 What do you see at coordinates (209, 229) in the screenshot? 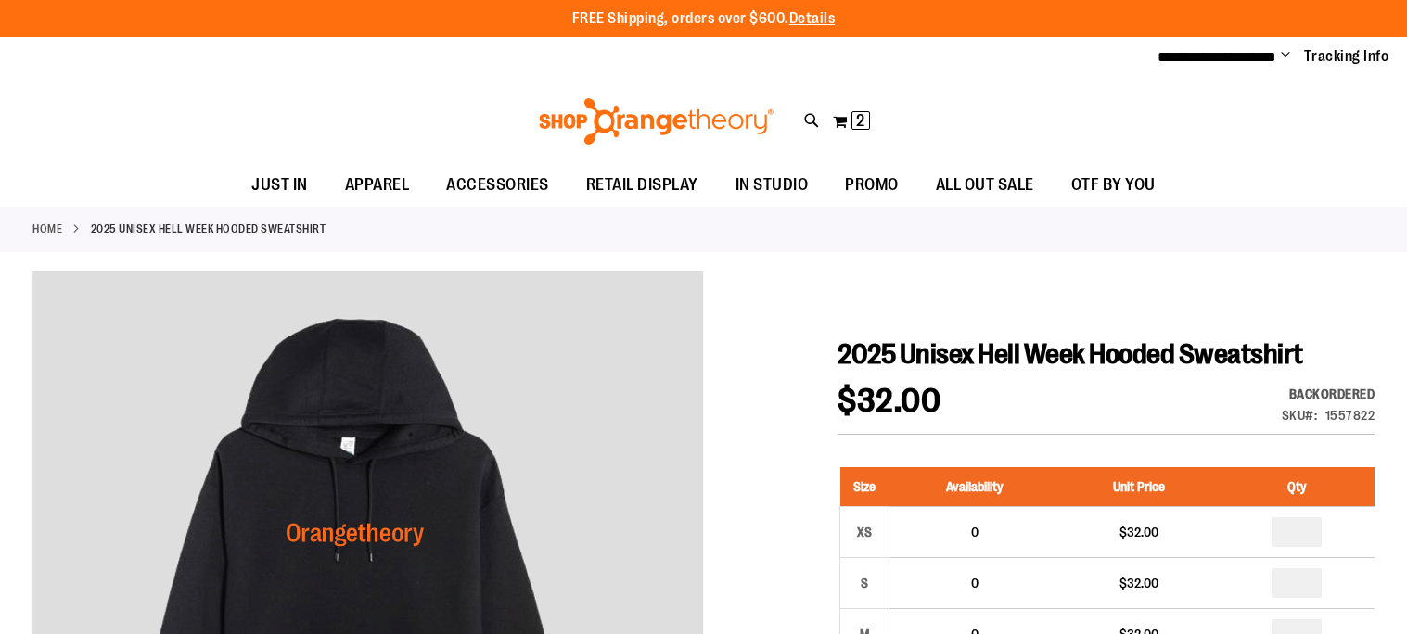
I see `strong: 2025 Unisex Hell Week Hooded Sweatshirt` at bounding box center [209, 229].